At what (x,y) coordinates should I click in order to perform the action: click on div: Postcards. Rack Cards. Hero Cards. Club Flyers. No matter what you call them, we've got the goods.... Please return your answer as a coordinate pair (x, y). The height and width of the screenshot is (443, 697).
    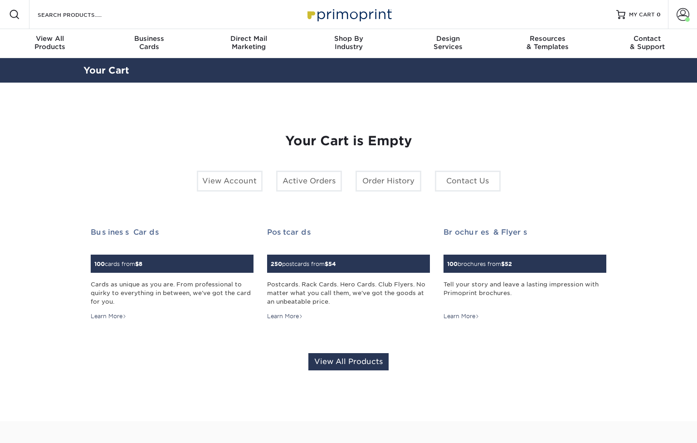
    Looking at the image, I should click on (348, 293).